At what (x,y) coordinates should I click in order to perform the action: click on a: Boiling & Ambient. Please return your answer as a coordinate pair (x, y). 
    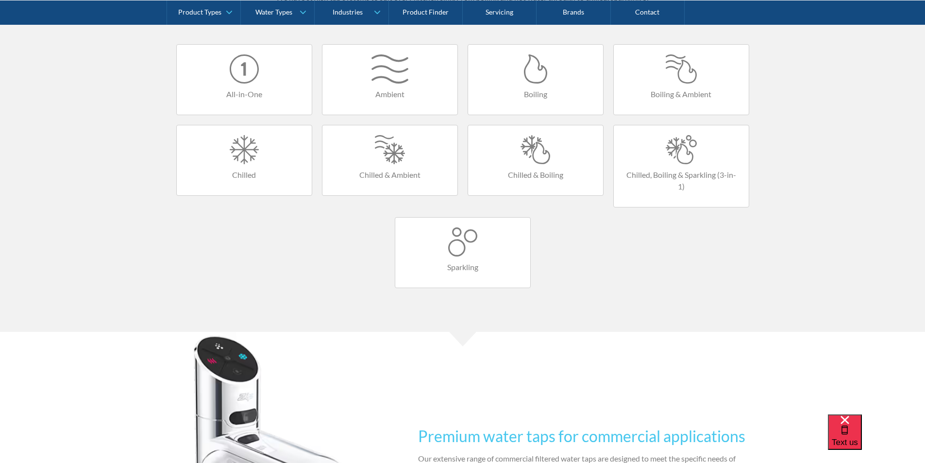
    Looking at the image, I should click on (681, 80).